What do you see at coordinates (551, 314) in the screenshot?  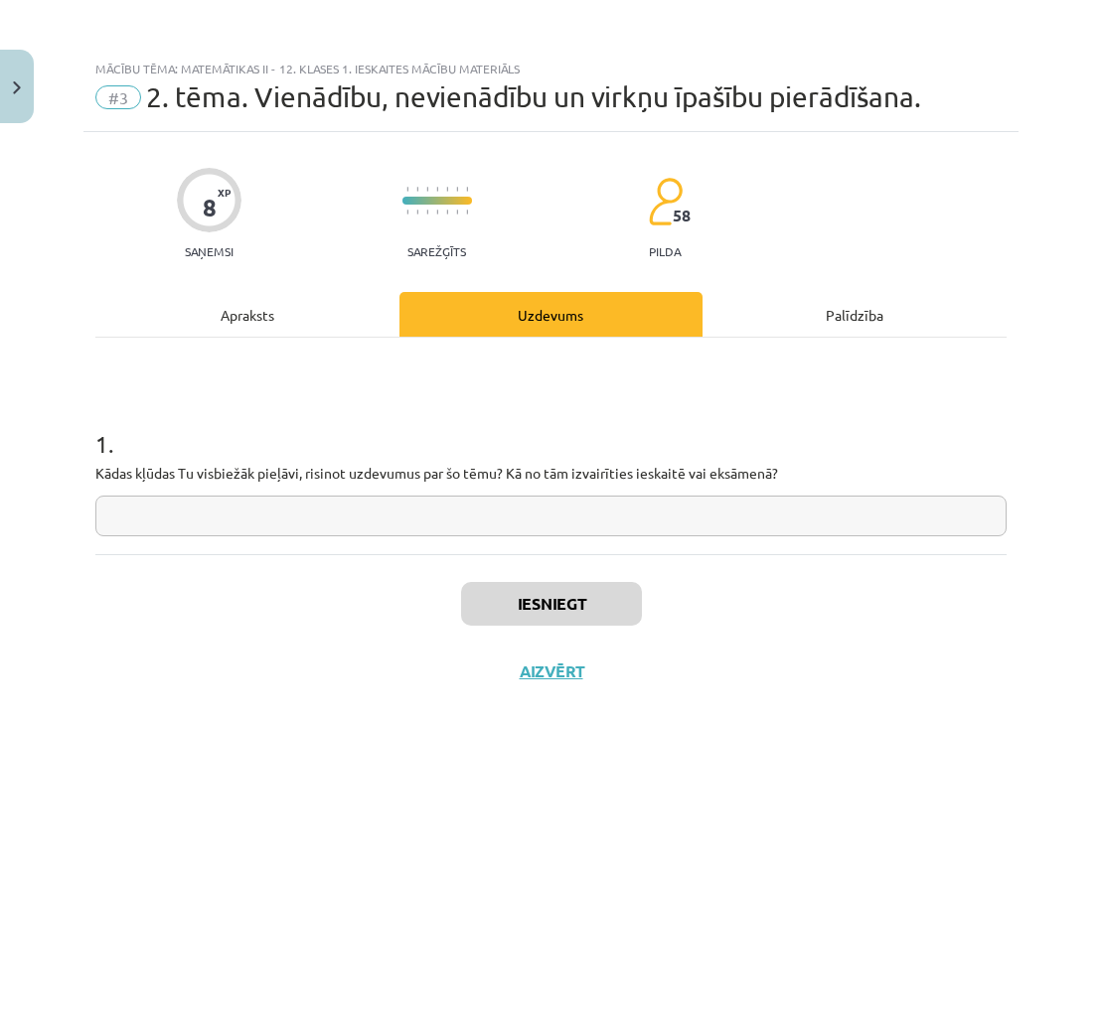 I see `div: Uzdevums` at bounding box center [551, 314].